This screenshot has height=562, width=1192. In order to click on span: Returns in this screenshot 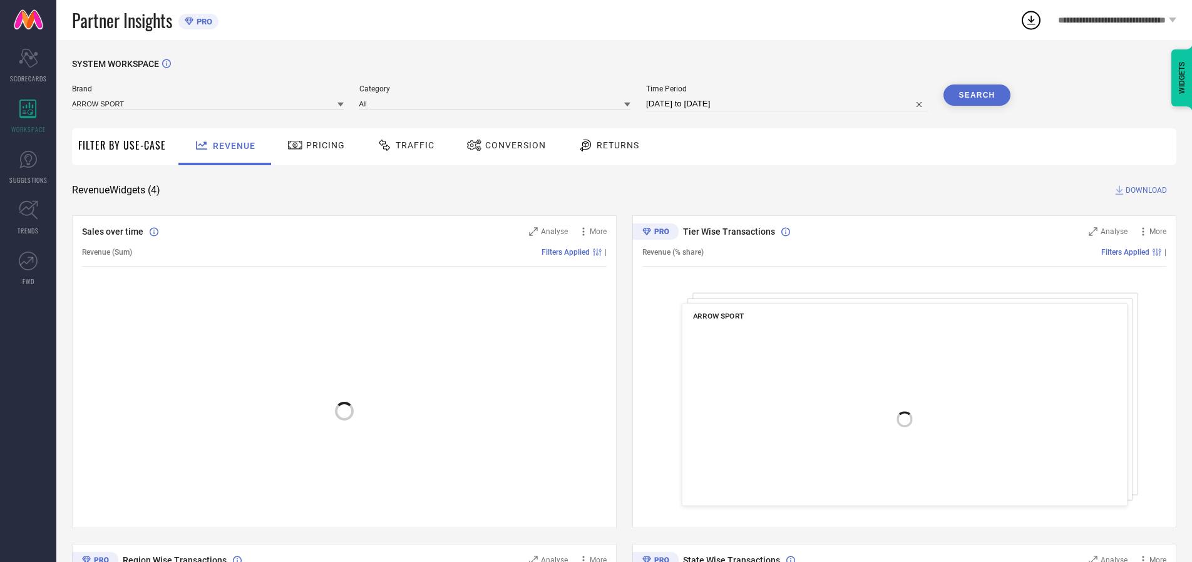, I will do `click(618, 145)`.